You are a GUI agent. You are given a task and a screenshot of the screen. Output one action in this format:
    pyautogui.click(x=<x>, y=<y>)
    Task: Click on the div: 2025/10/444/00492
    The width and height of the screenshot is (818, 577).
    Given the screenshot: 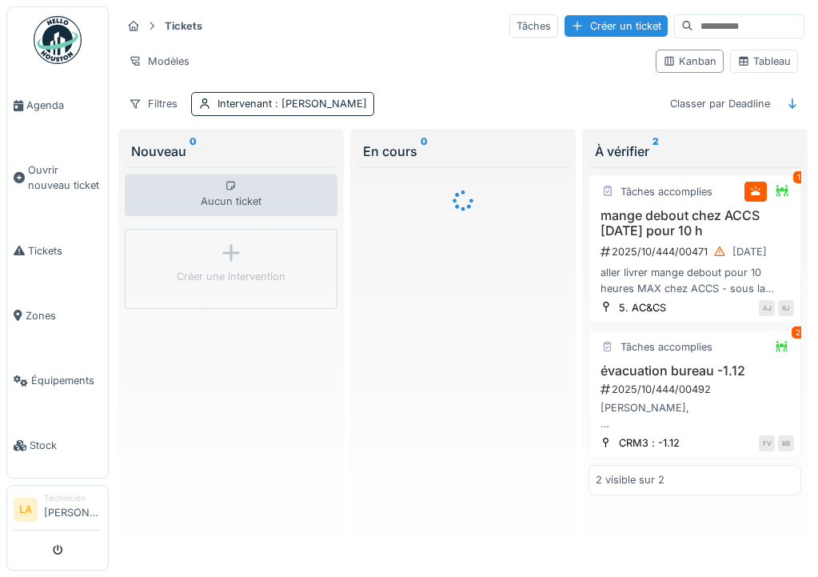 What is the action you would take?
    pyautogui.click(x=697, y=389)
    